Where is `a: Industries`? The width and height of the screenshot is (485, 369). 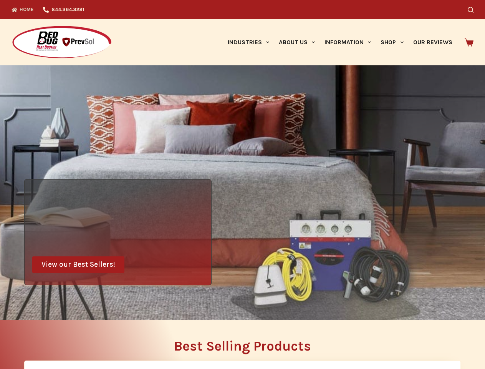
a: Industries is located at coordinates (248, 42).